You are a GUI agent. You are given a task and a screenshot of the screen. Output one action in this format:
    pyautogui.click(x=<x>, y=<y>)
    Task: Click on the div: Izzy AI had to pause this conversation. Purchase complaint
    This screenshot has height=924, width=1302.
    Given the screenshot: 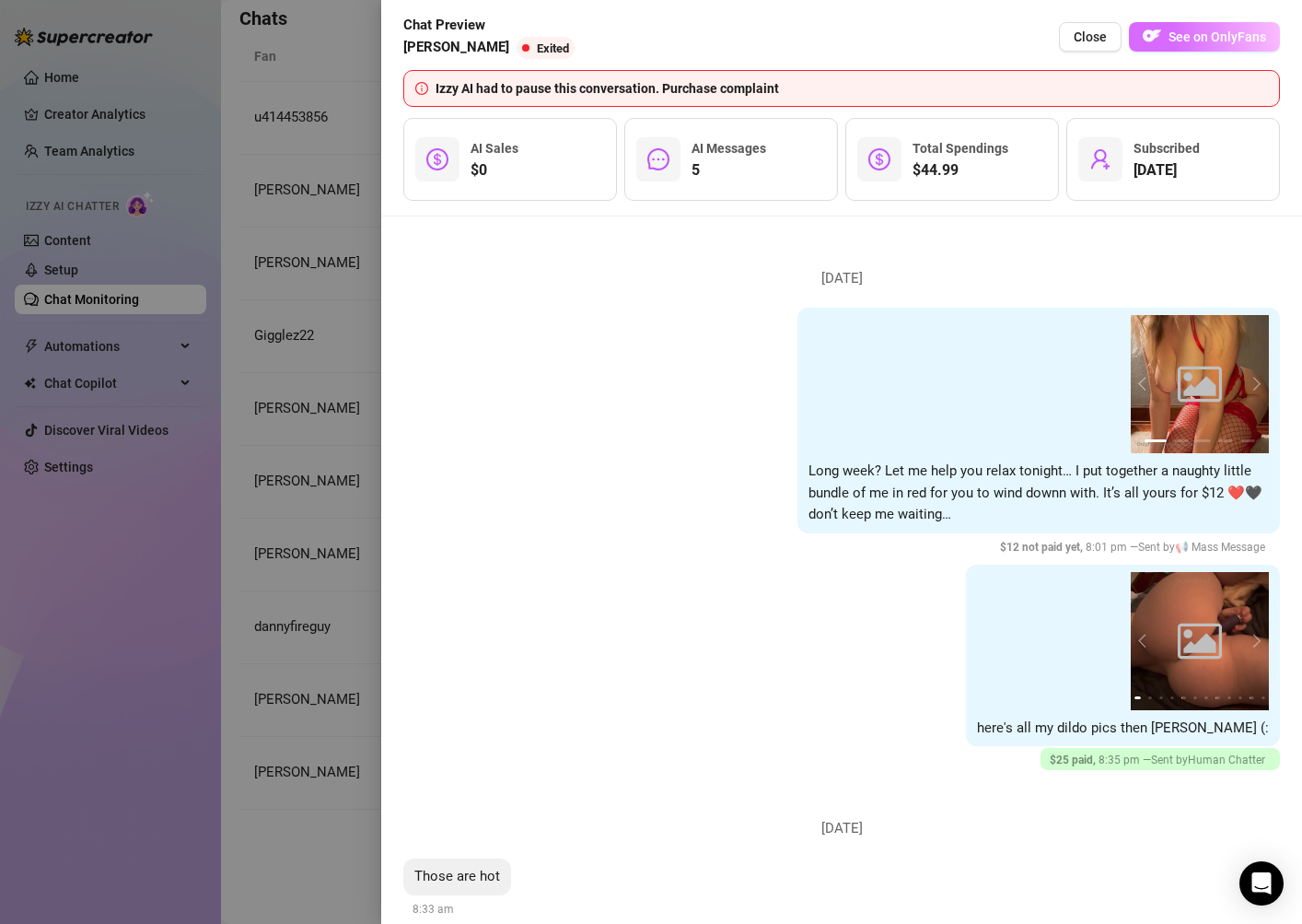 What is the action you would take?
    pyautogui.click(x=852, y=89)
    